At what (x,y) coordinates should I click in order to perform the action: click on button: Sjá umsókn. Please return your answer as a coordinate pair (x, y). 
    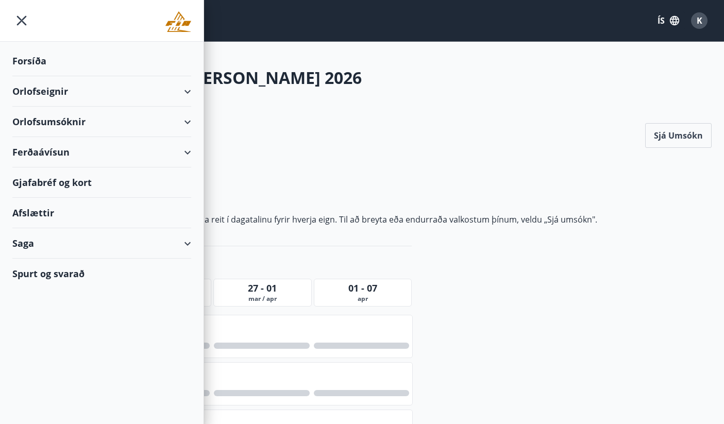
    Looking at the image, I should click on (679, 136).